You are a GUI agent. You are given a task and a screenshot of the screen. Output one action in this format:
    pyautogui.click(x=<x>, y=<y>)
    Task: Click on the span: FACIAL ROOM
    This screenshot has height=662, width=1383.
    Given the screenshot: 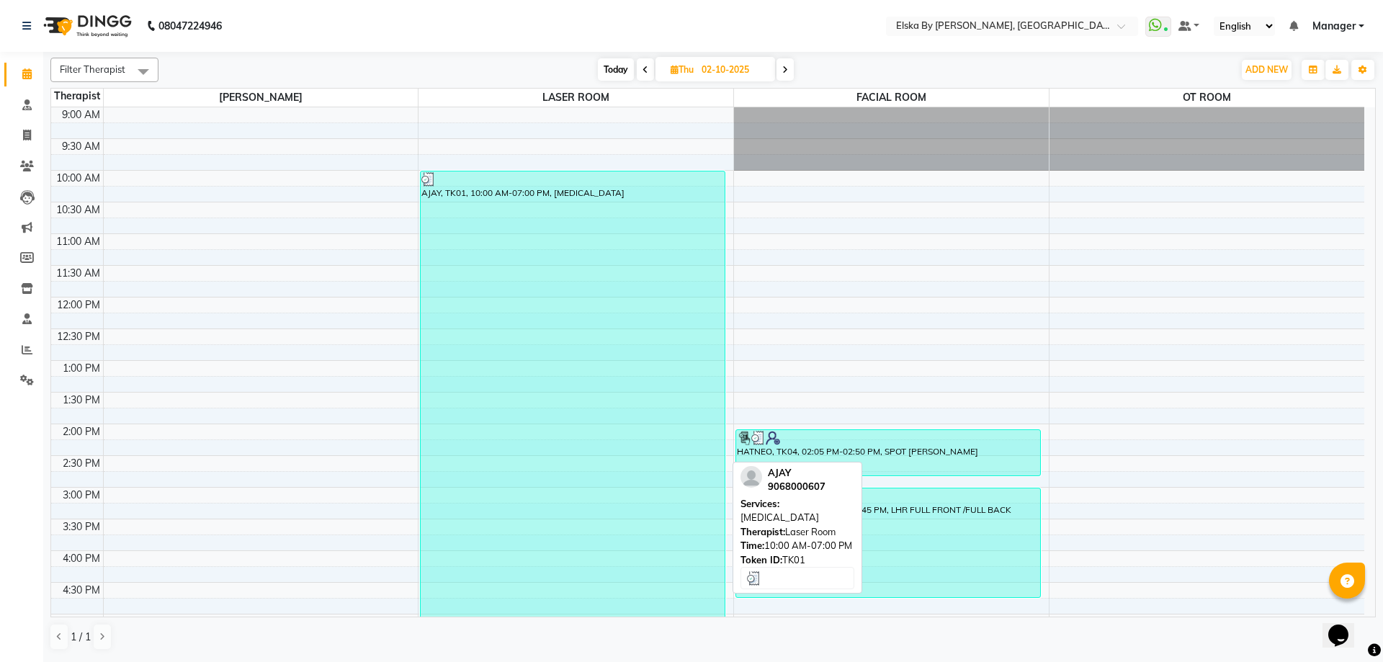 What is the action you would take?
    pyautogui.click(x=891, y=97)
    